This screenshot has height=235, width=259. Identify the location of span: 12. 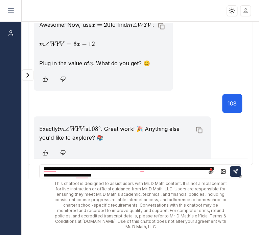
(92, 44).